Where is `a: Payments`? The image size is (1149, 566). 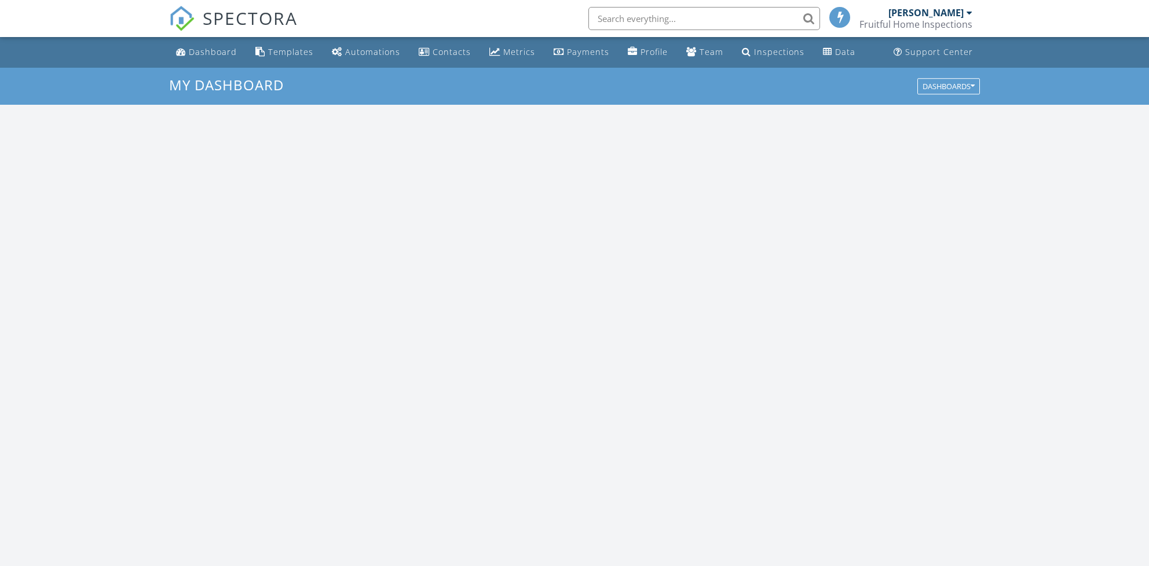 a: Payments is located at coordinates (581, 52).